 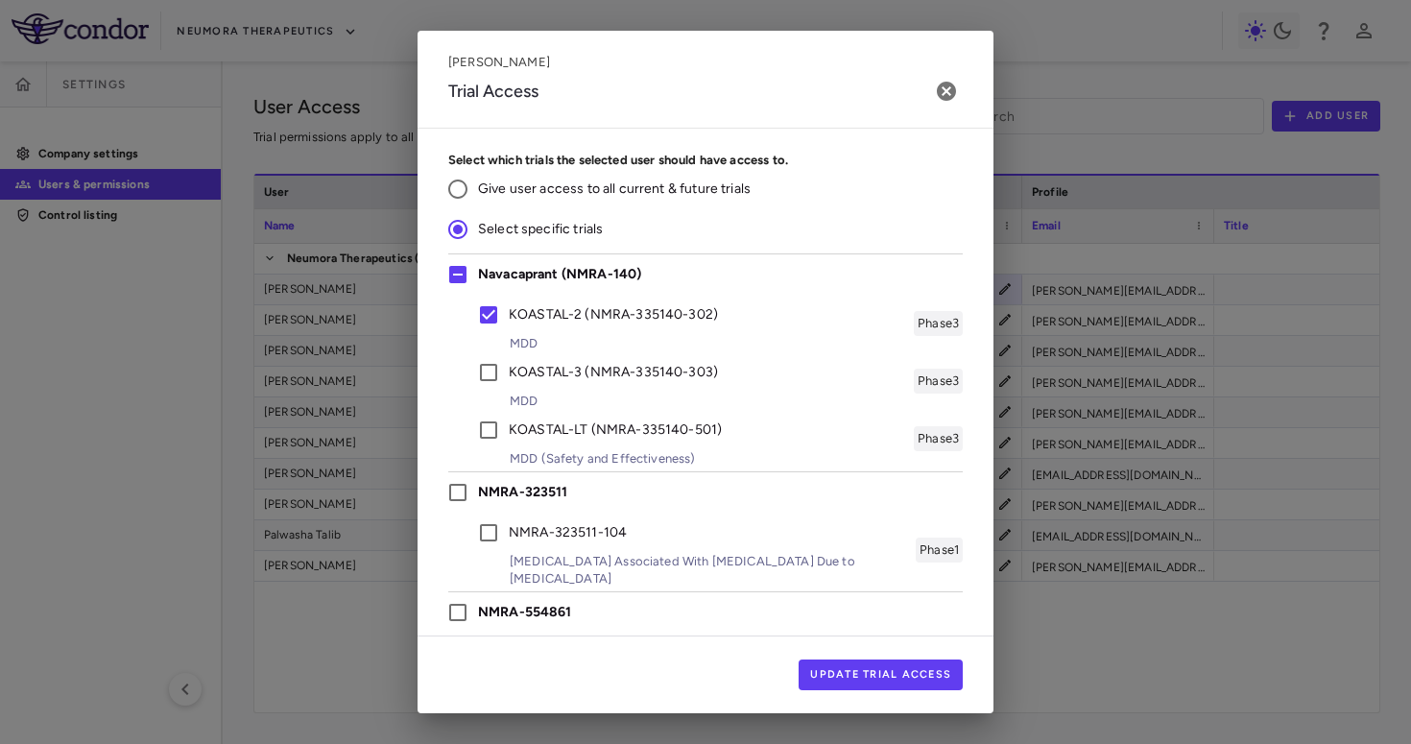 I want to click on span: NMRA-554861, so click(x=525, y=612).